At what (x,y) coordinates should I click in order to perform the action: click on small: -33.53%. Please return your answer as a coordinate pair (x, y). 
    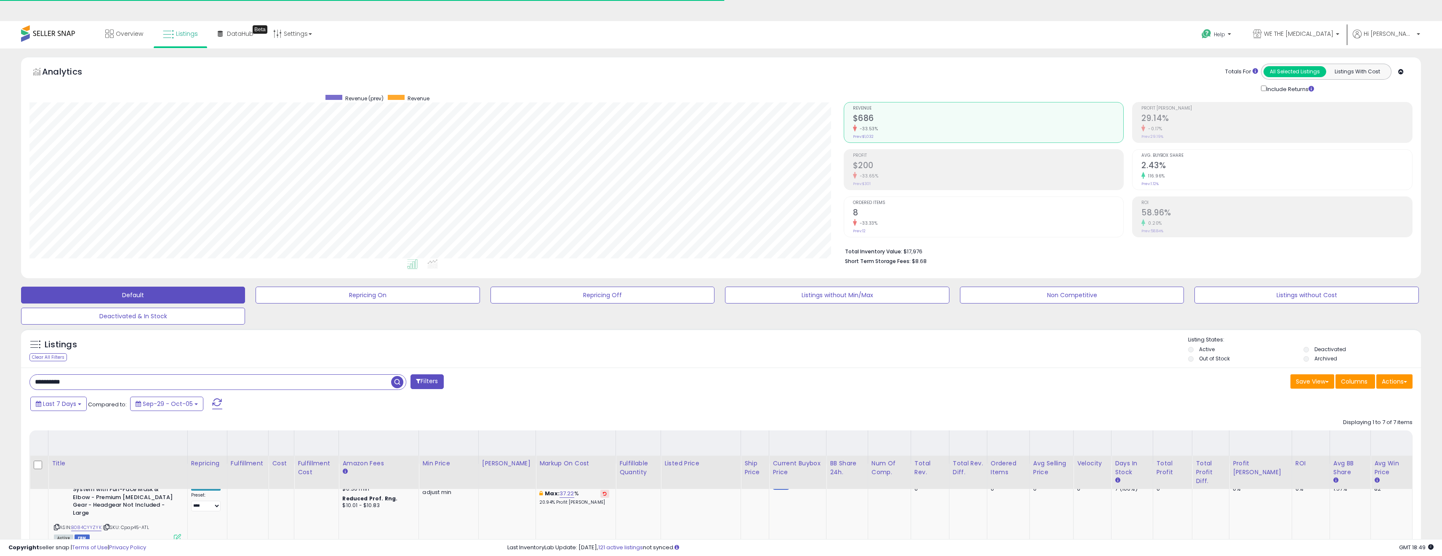
    Looking at the image, I should click on (868, 128).